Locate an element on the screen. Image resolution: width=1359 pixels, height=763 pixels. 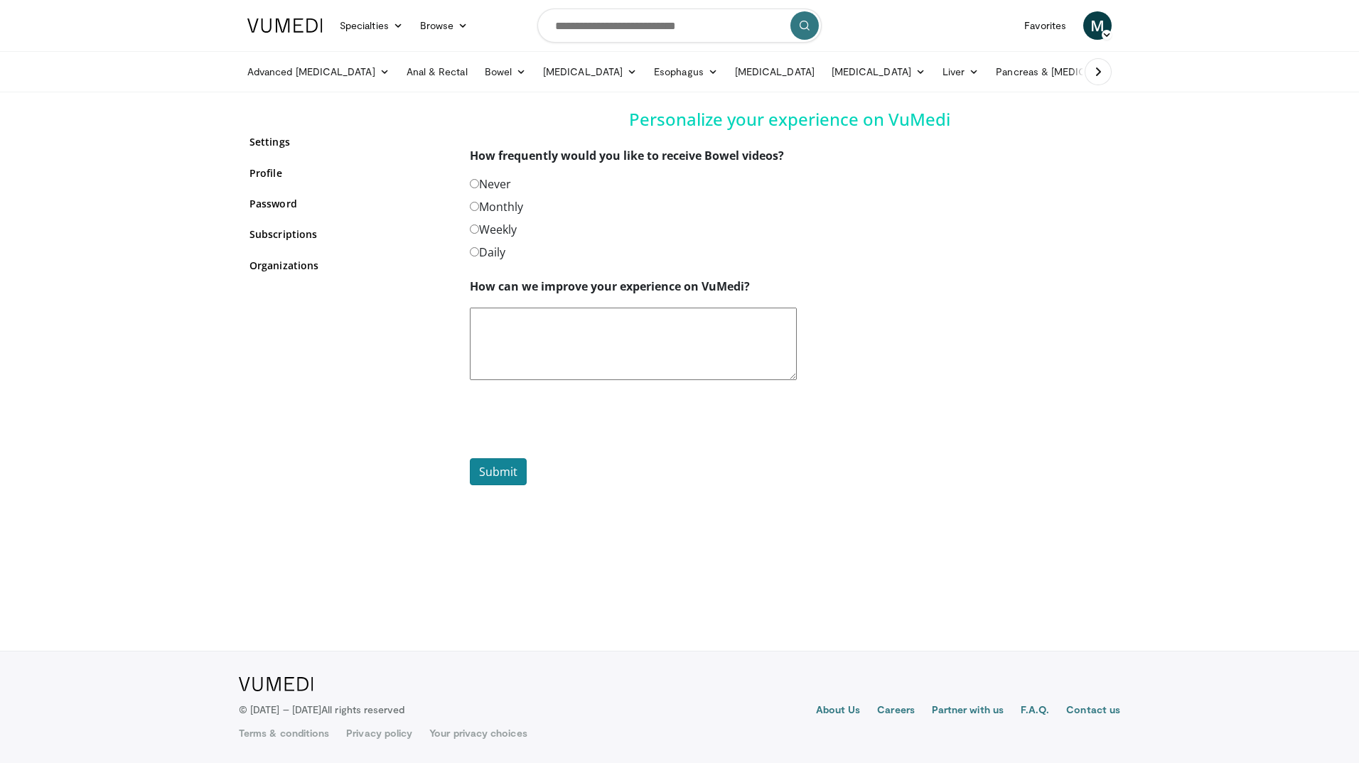
a: Terms & conditions is located at coordinates (284, 733).